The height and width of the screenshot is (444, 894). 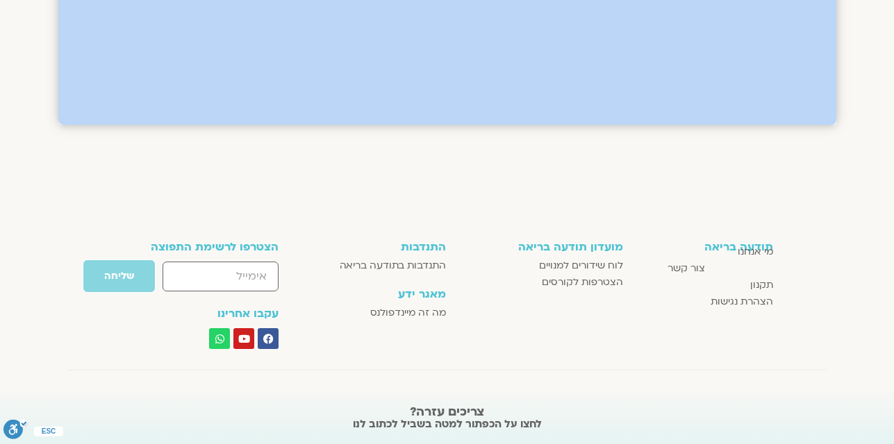 I want to click on h2: צריכים עזרה?, so click(x=446, y=412).